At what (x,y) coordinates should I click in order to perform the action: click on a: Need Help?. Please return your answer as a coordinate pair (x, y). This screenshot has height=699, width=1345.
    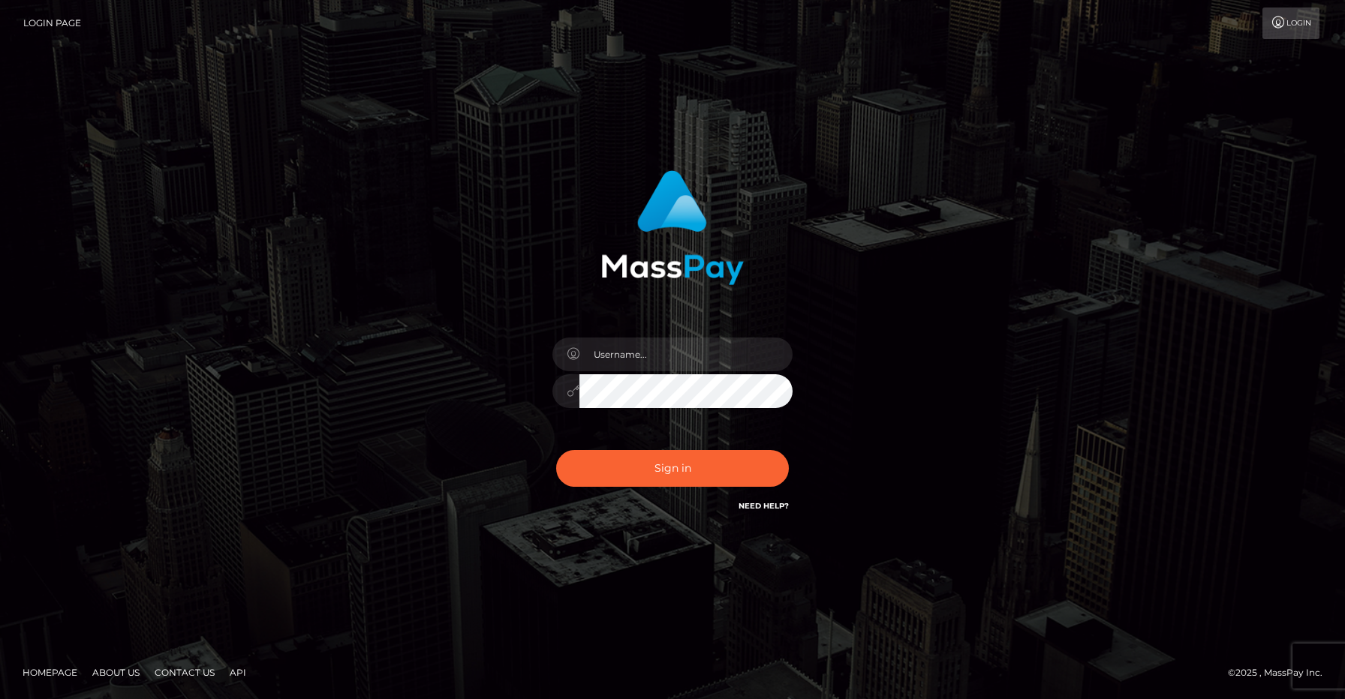
    Looking at the image, I should click on (763, 506).